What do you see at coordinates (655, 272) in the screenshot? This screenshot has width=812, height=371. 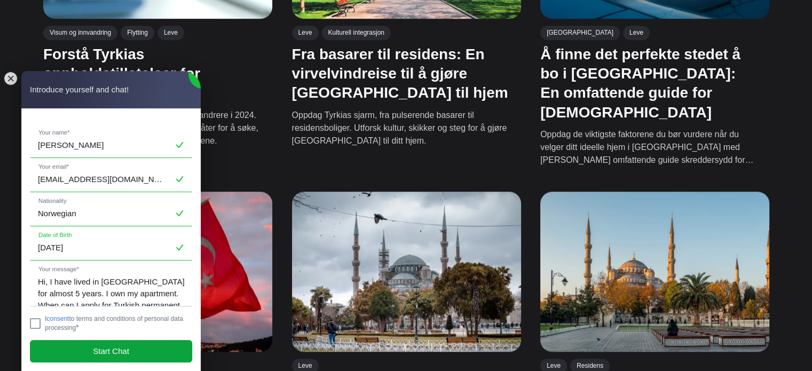 I see `a: Hva er en korttidsoppholdstillatelse?` at bounding box center [655, 272].